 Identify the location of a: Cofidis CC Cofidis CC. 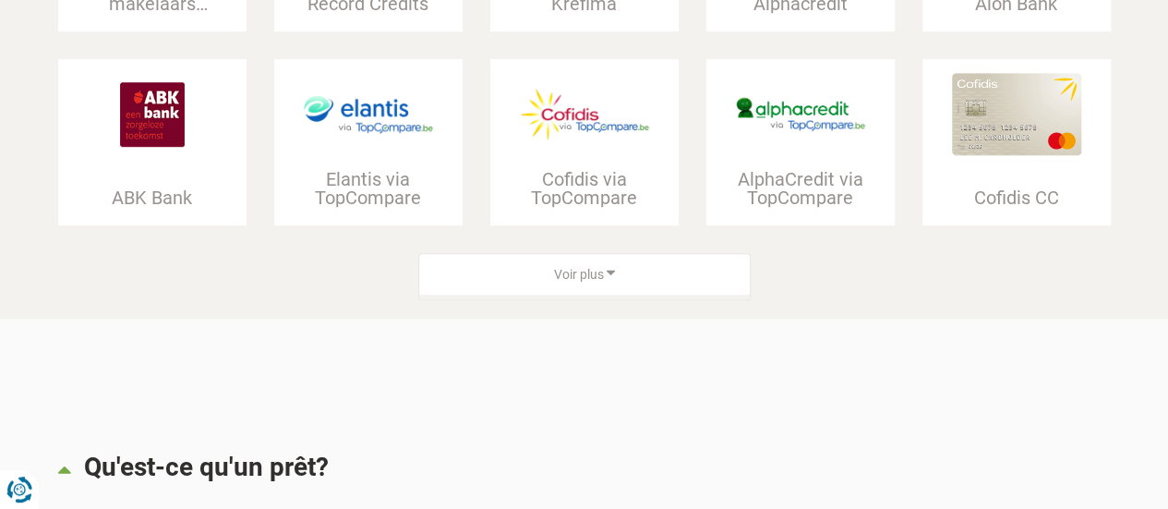
(1017, 142).